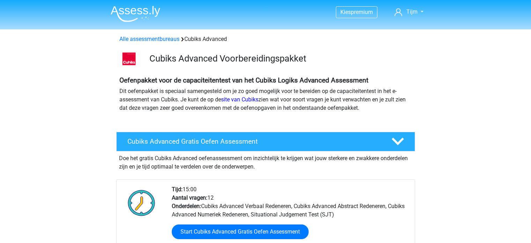 This screenshot has height=243, width=531. Describe the element at coordinates (362, 12) in the screenshot. I see `span: premium` at that location.